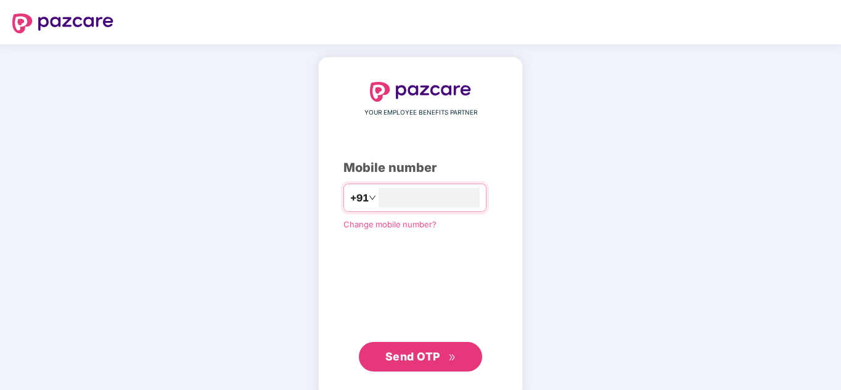  I want to click on span: Change mobile number?, so click(390, 224).